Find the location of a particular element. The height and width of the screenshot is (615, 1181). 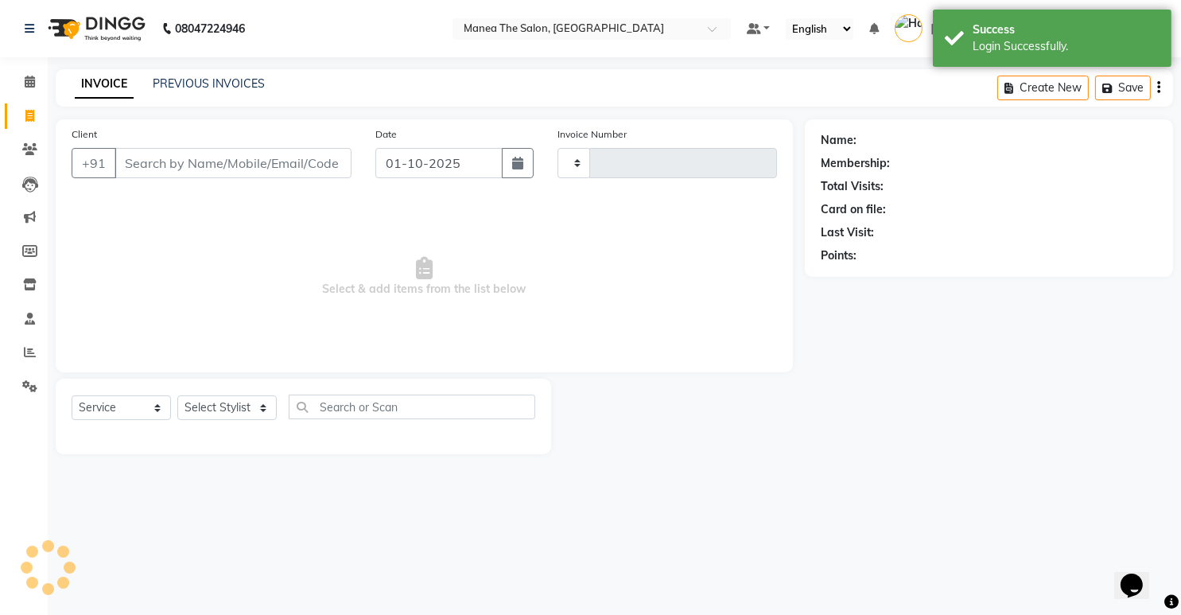

div: Card on file: is located at coordinates (854, 209).